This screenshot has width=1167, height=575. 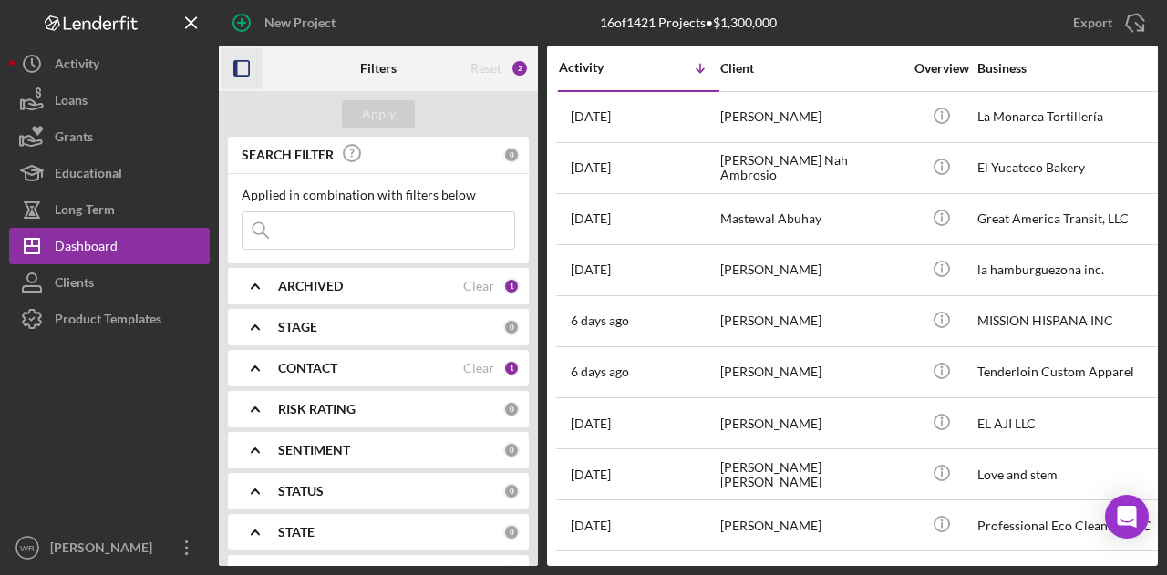 I want to click on div: Dashboard, so click(x=86, y=248).